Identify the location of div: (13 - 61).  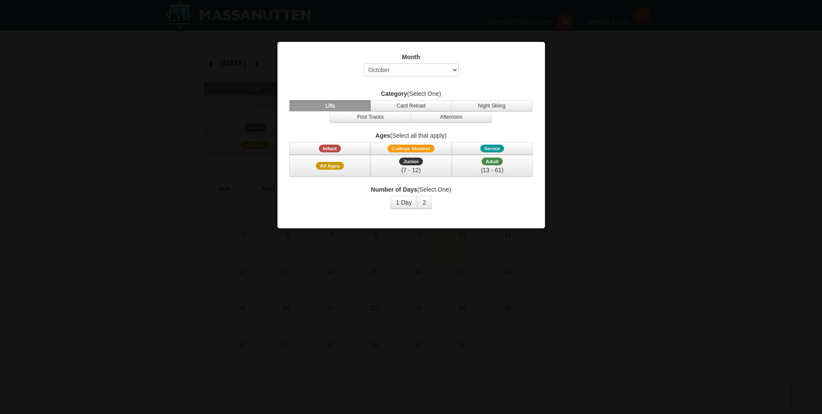
(492, 170).